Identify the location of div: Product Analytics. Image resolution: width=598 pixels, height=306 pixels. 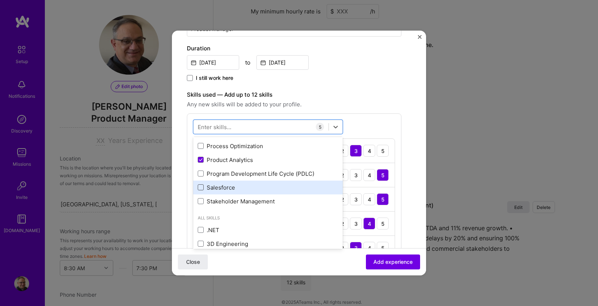
(268, 160).